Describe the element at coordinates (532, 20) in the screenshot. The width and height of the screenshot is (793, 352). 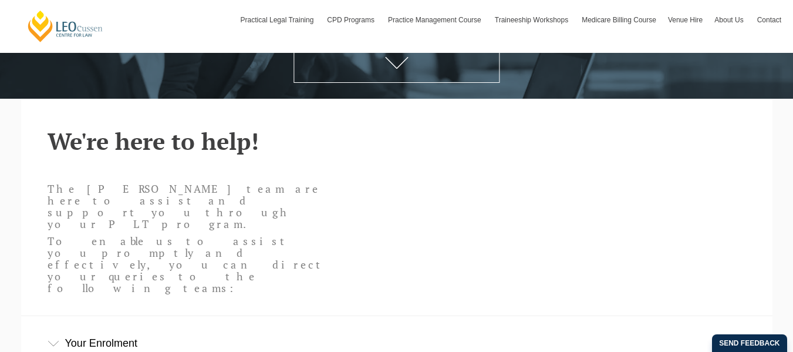
I see `a: Traineeship Workshops` at that location.